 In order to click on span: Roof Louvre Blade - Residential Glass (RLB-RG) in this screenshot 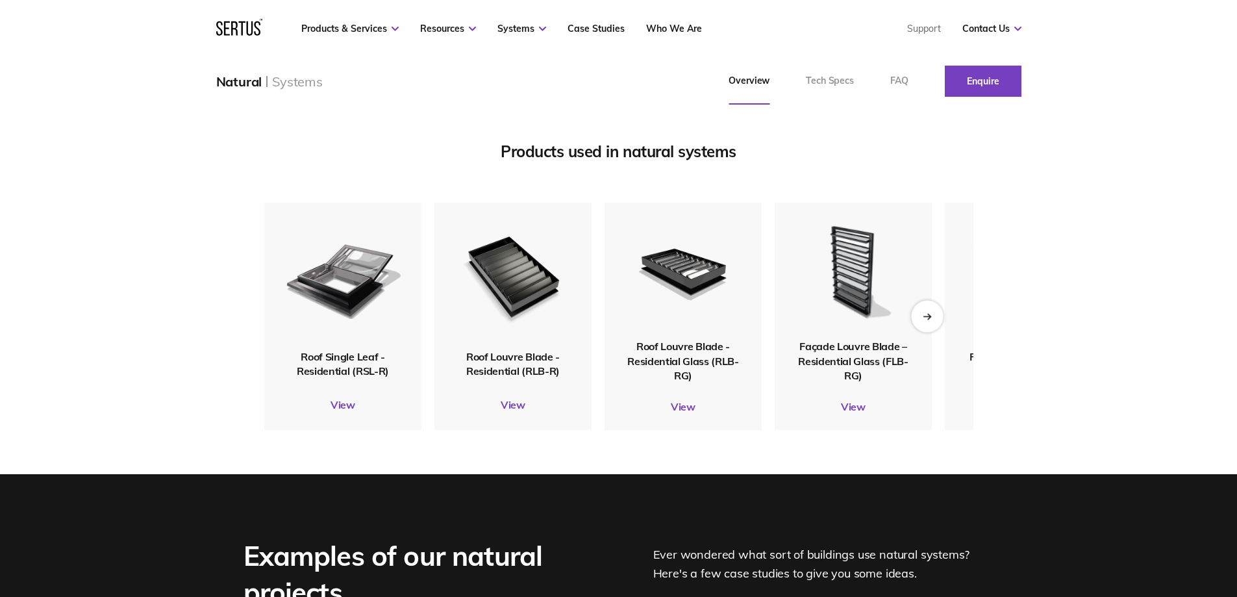, I will do `click(683, 360)`.